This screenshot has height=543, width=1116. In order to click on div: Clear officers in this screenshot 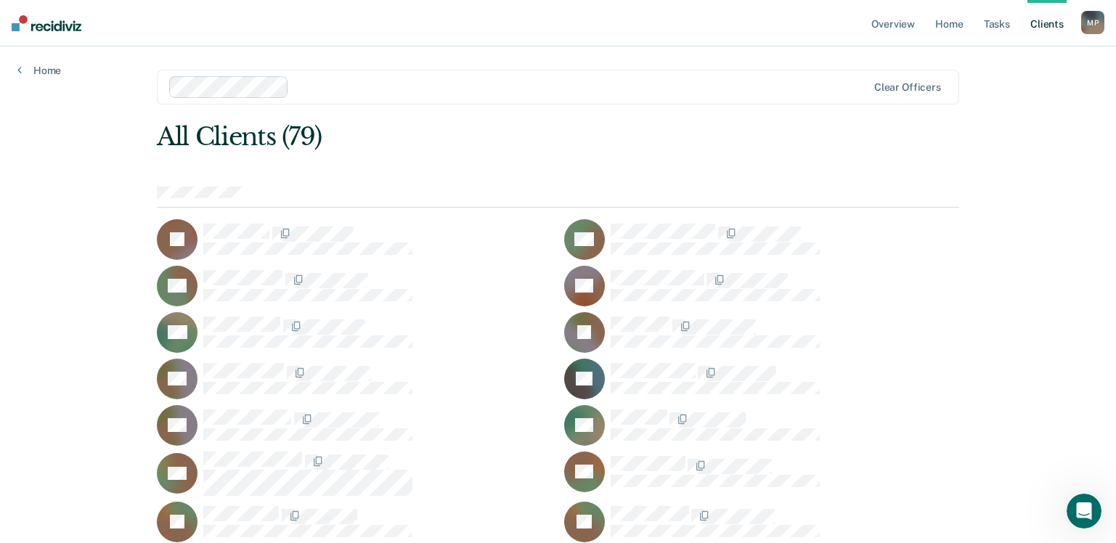, I will do `click(907, 87)`.